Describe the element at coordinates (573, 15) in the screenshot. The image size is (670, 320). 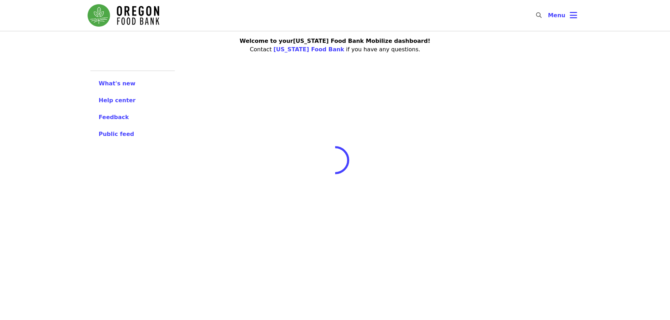
I see `i: bars icon` at that location.